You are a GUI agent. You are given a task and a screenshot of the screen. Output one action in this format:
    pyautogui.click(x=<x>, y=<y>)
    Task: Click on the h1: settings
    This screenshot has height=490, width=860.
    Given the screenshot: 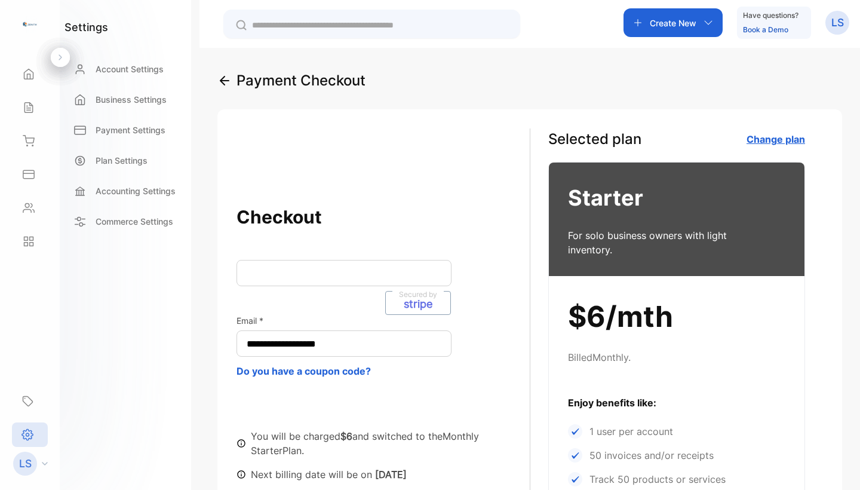 What is the action you would take?
    pyautogui.click(x=86, y=27)
    